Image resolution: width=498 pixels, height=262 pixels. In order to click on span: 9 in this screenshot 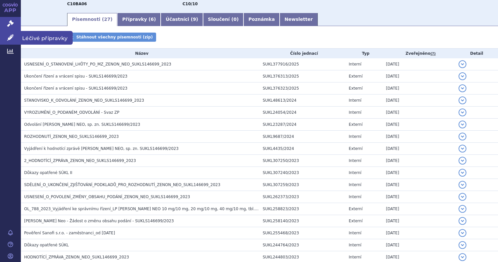, I will do `click(195, 19)`.